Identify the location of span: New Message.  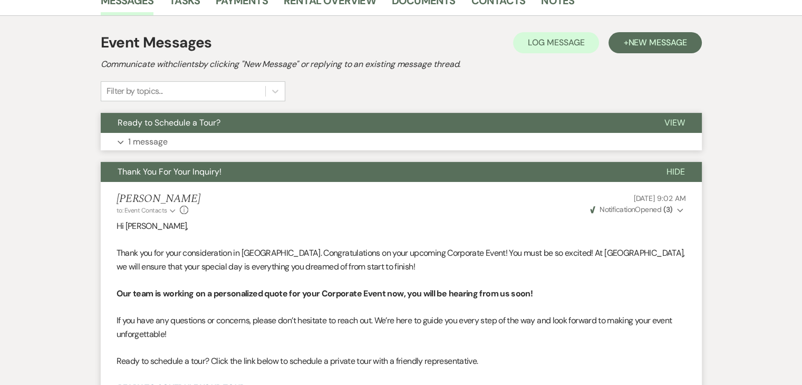
(657, 42).